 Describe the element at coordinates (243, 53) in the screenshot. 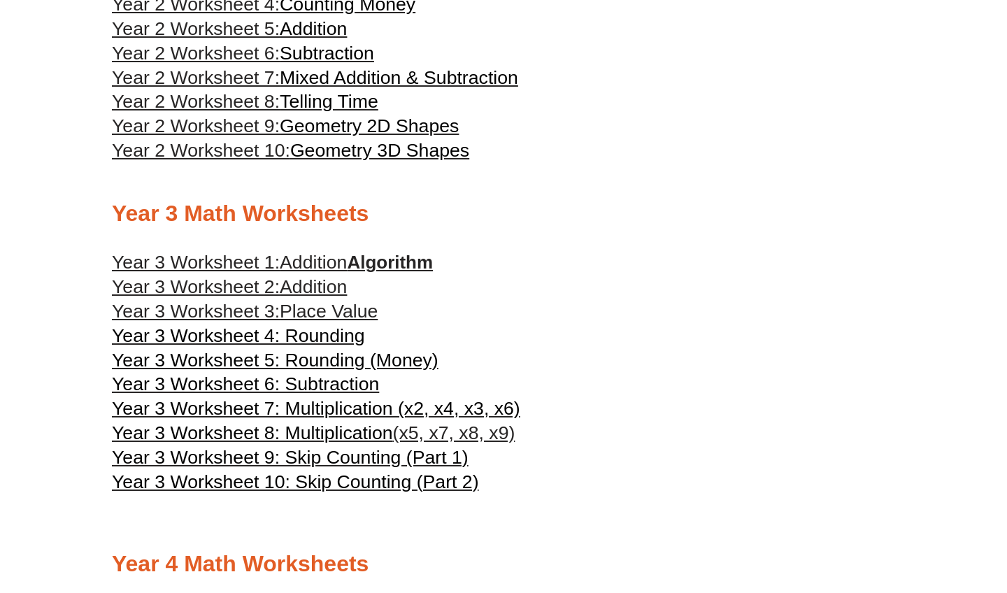

I see `a: Year 2 Worksheet 6:Subtraction` at that location.